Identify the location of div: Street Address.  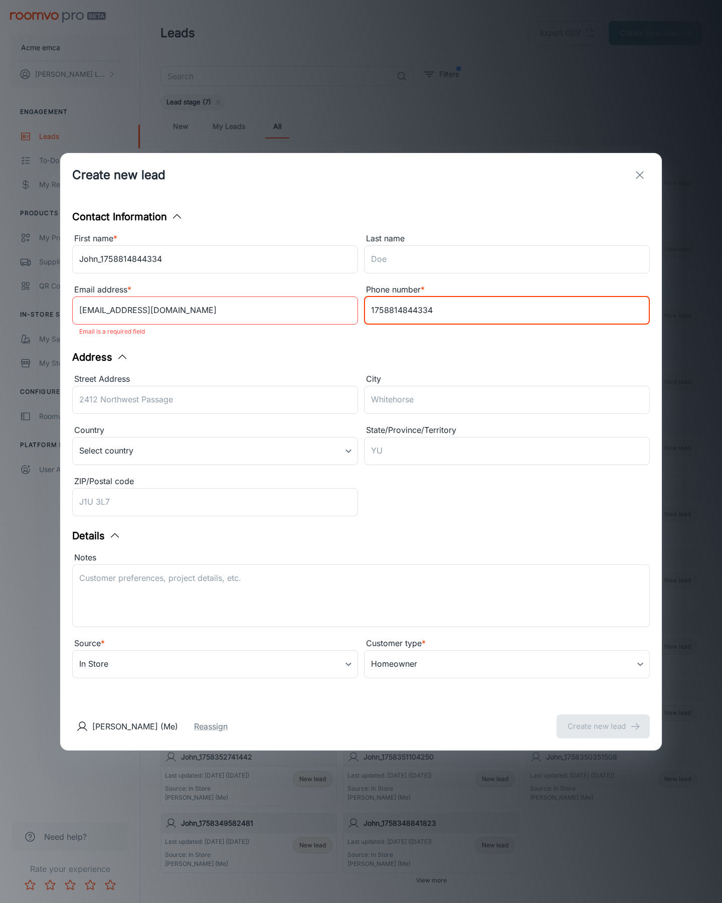
(215, 379).